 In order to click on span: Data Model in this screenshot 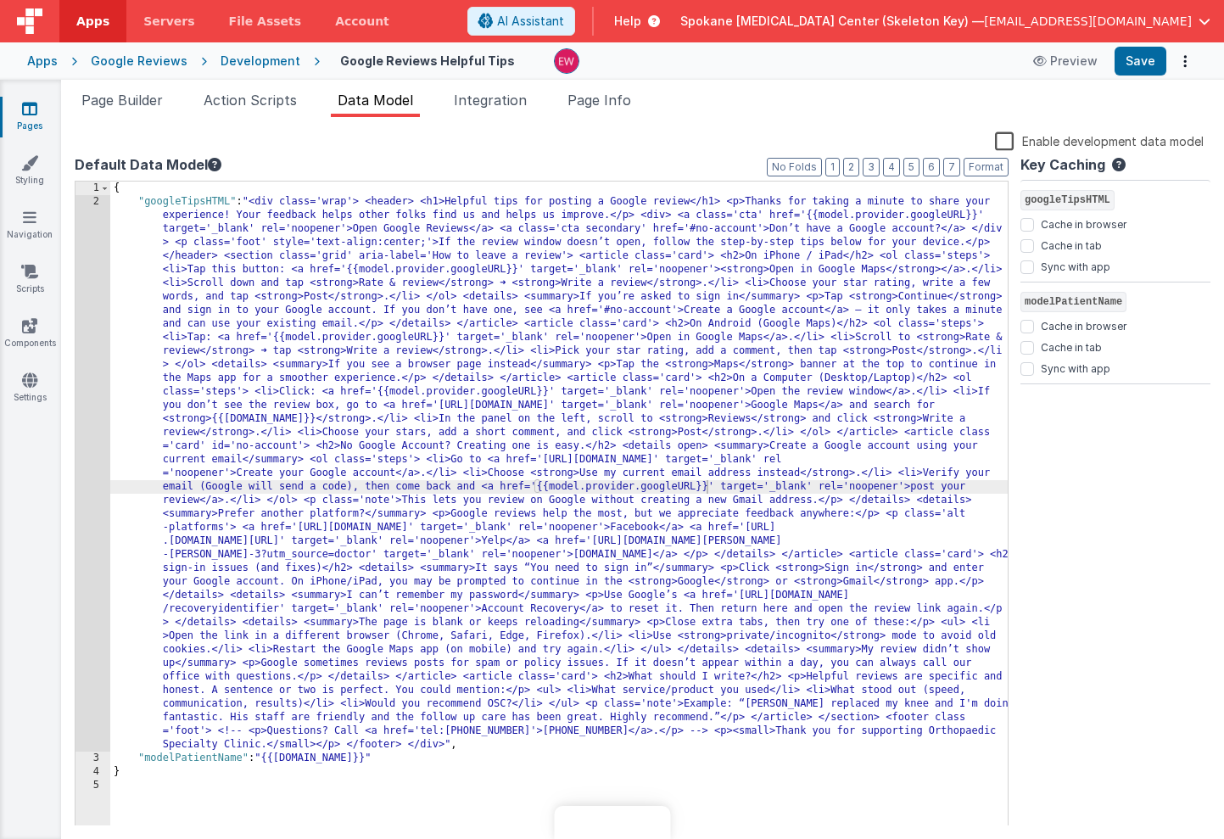, I will do `click(375, 100)`.